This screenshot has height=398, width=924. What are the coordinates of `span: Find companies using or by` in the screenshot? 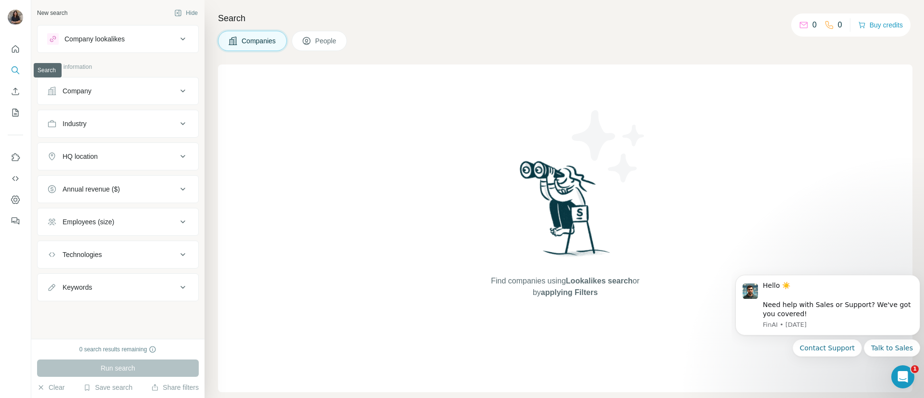 It's located at (565, 287).